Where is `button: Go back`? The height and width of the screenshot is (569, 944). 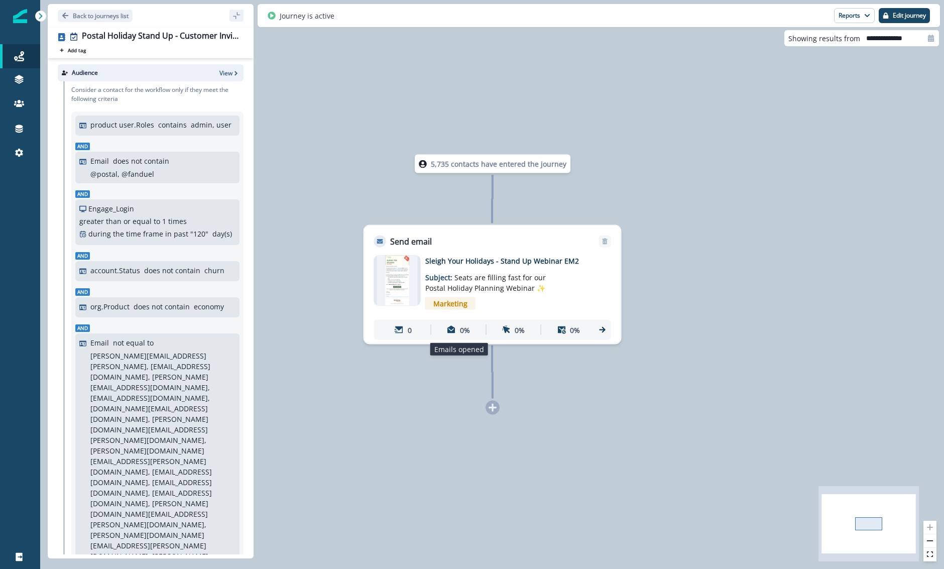 button: Go back is located at coordinates (95, 16).